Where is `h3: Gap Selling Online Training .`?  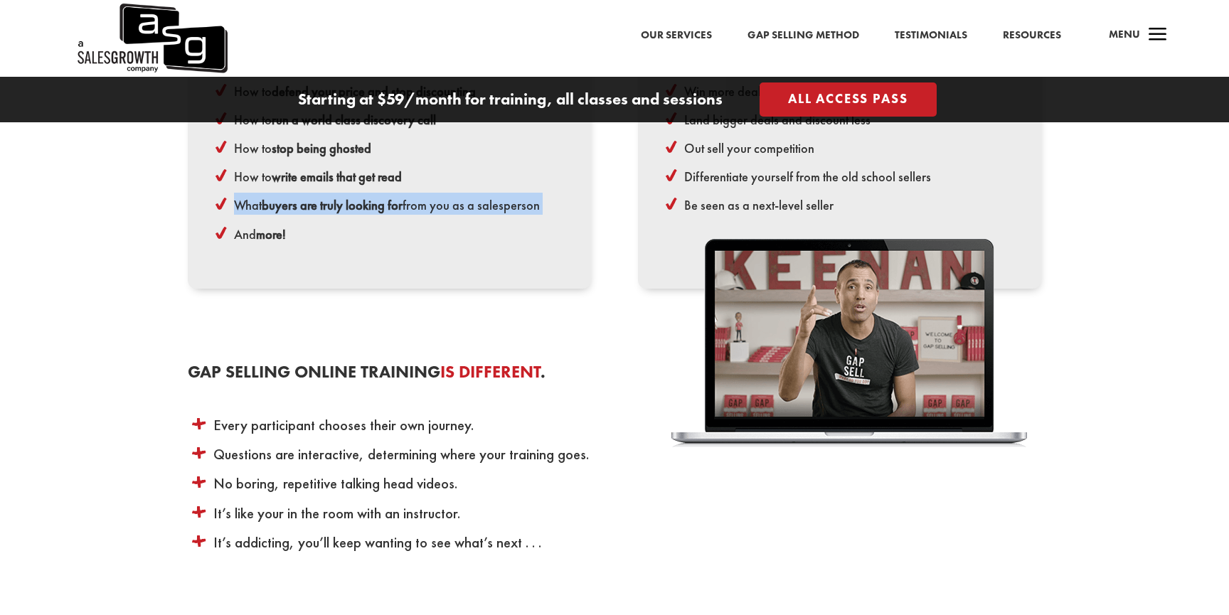 h3: Gap Selling Online Training . is located at coordinates (385, 376).